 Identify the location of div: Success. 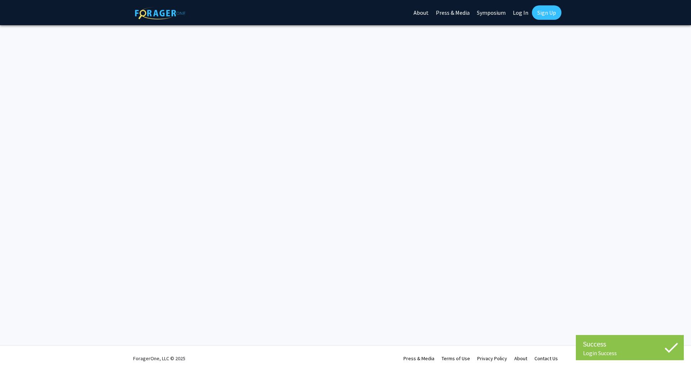
(630, 344).